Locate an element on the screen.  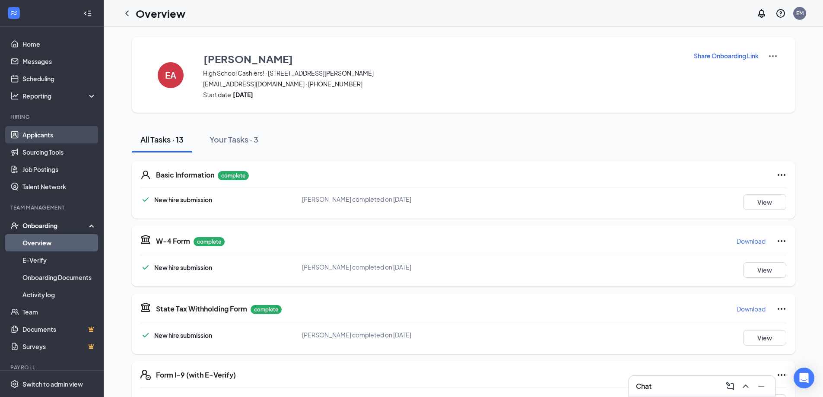
a: Activity log is located at coordinates (59, 295).